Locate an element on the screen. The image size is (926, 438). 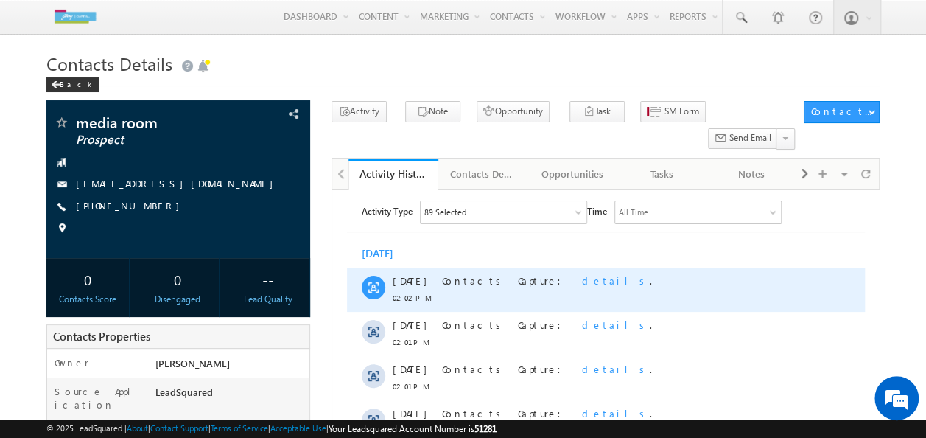
div: Disengaged is located at coordinates (178, 299).